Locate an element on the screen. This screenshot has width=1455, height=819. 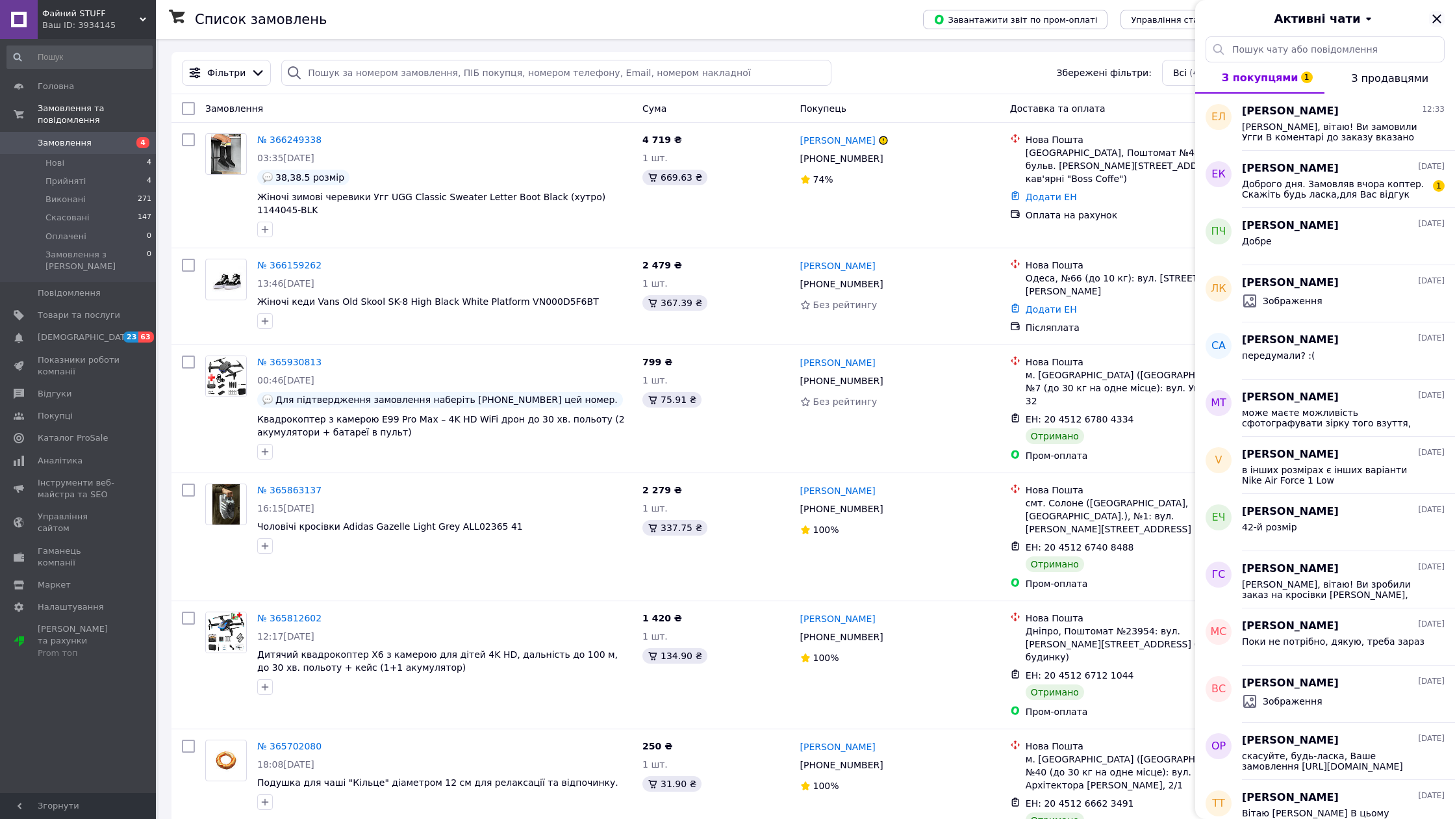
span: ЕК is located at coordinates (1218, 174).